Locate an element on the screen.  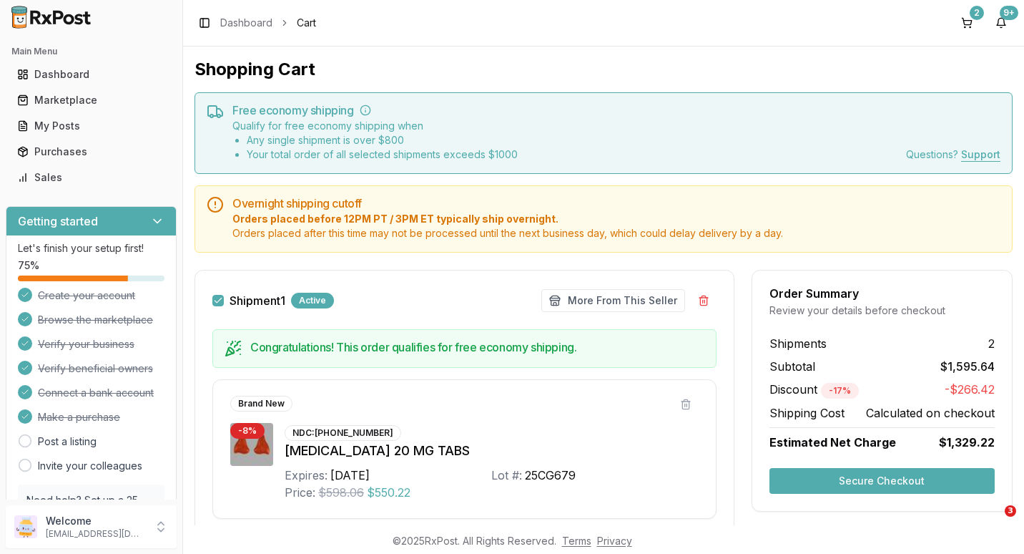
div: Dashboard is located at coordinates (91, 74).